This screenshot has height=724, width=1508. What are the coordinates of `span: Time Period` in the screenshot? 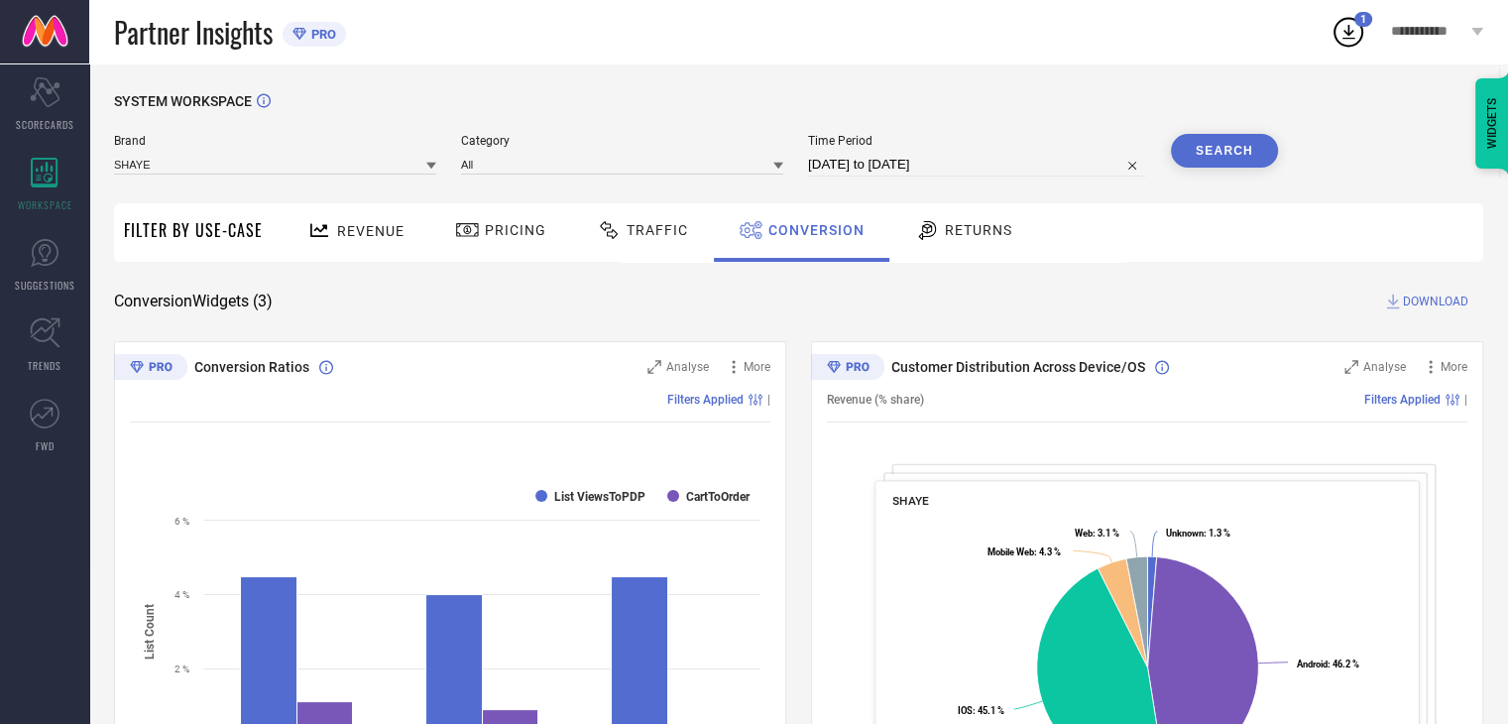 It's located at (977, 141).